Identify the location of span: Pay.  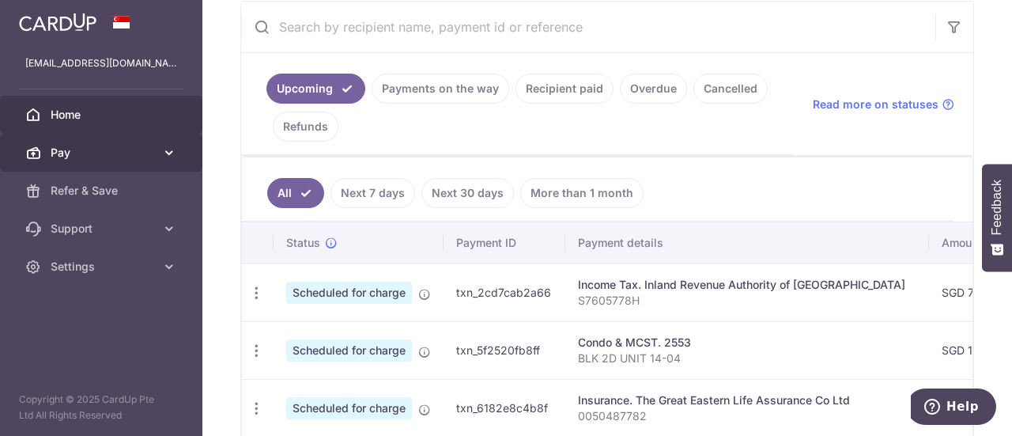
(103, 153).